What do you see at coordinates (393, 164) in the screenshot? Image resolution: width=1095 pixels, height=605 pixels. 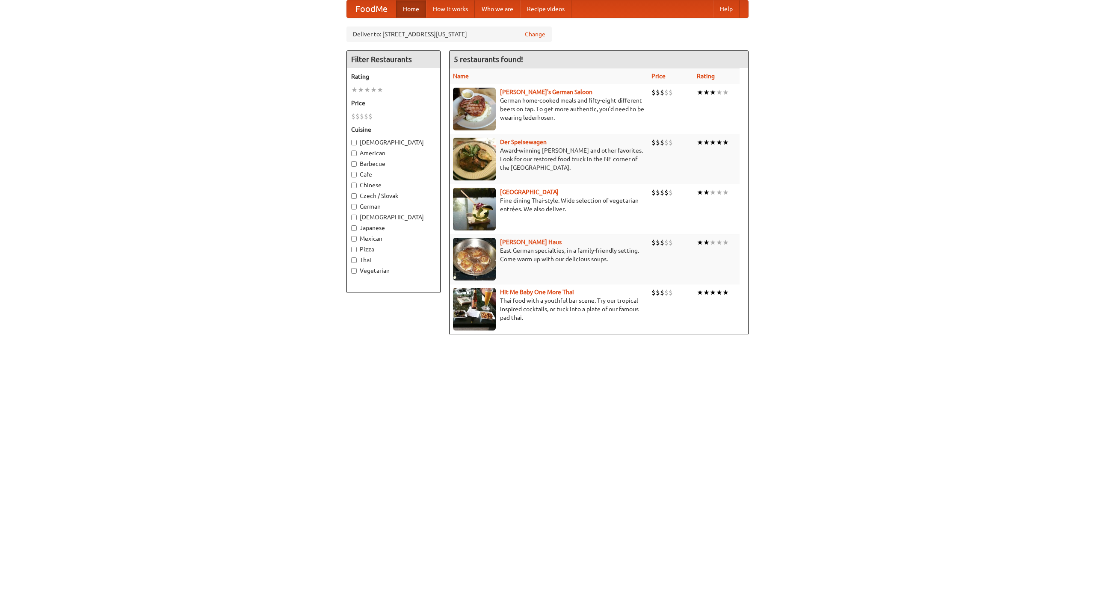 I see `label: Barbecue` at bounding box center [393, 164].